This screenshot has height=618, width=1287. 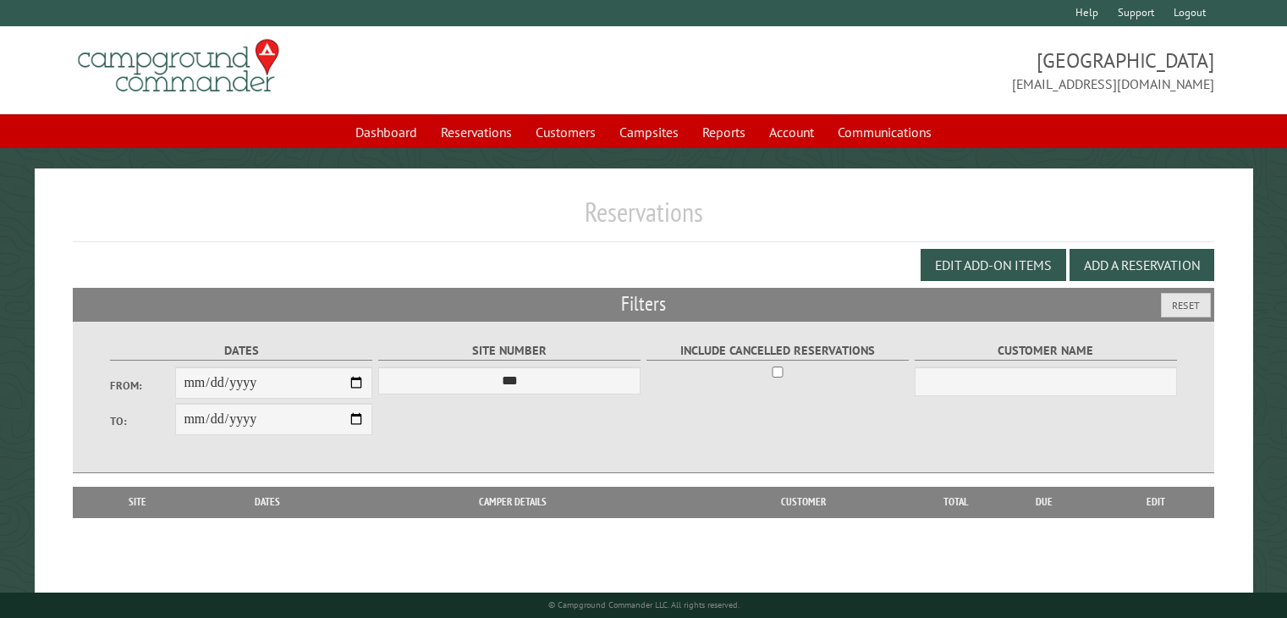 I want to click on a: Reservations, so click(x=476, y=132).